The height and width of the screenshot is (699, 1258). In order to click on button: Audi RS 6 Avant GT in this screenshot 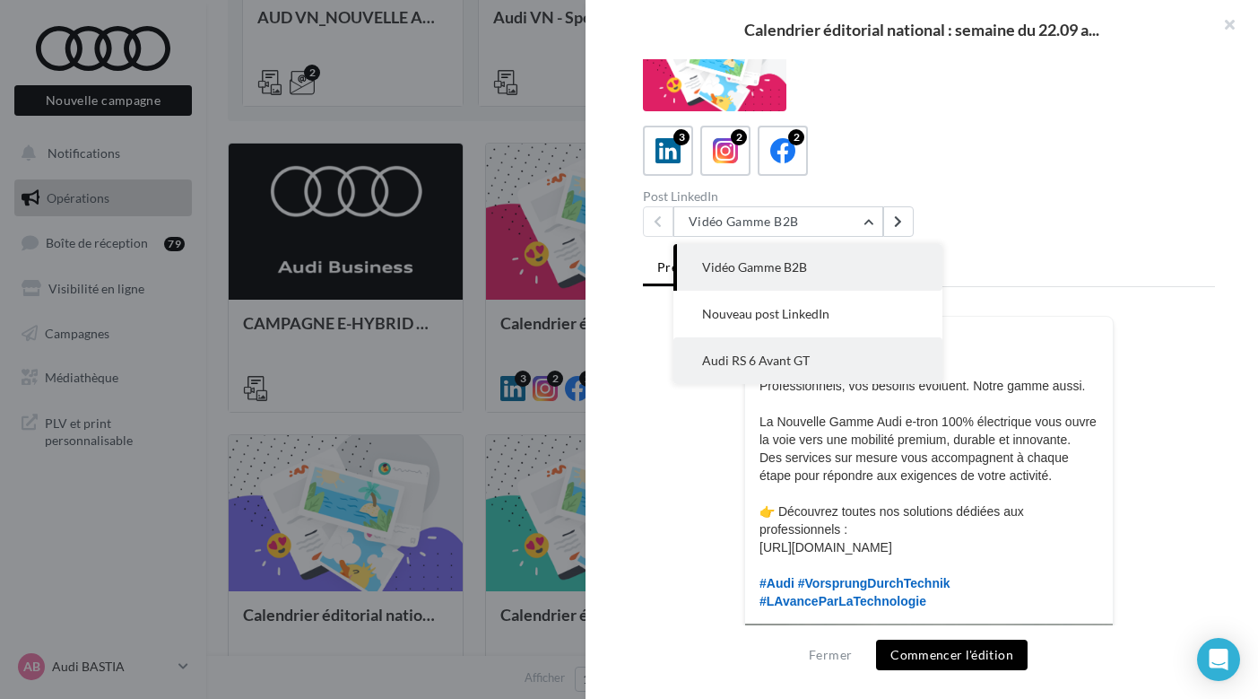, I will do `click(808, 361)`.